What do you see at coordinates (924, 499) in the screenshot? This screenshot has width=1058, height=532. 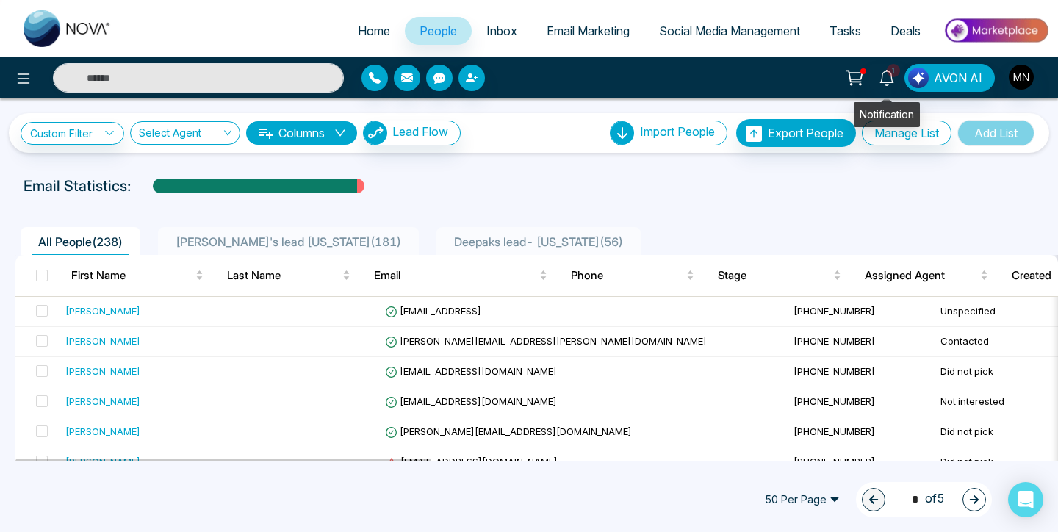 I see `span: of 5` at bounding box center [924, 499].